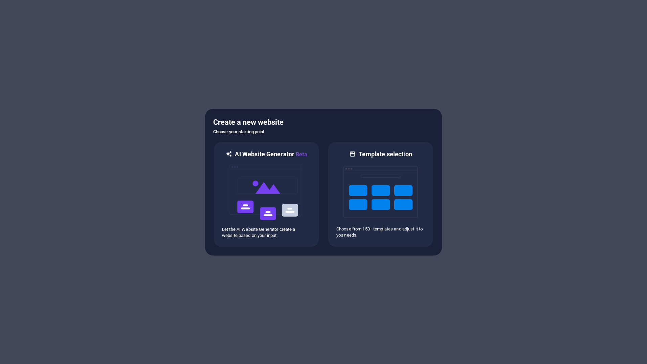 Image resolution: width=647 pixels, height=364 pixels. I want to click on h6: Choose your starting point, so click(324, 132).